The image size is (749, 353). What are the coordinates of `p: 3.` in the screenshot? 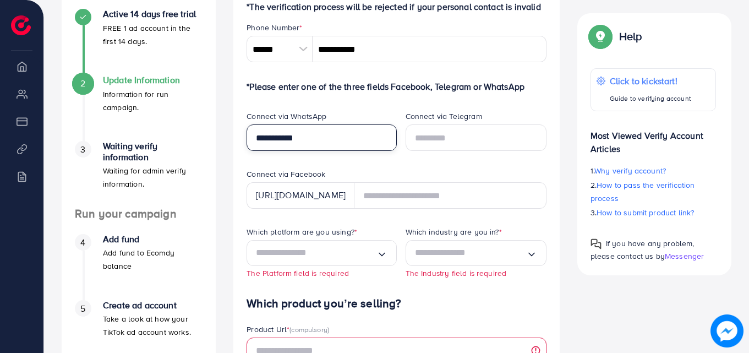 It's located at (653, 212).